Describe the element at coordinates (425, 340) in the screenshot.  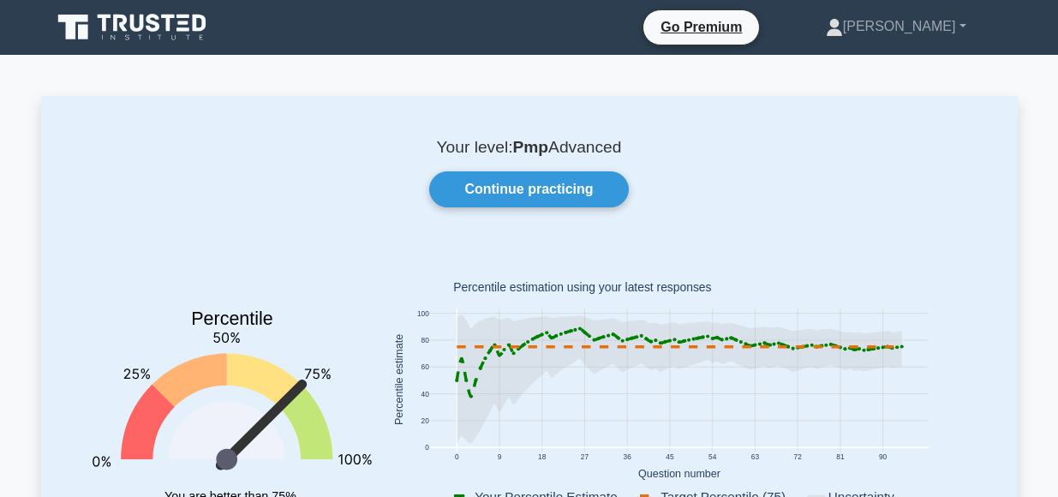
I see `text: 80` at that location.